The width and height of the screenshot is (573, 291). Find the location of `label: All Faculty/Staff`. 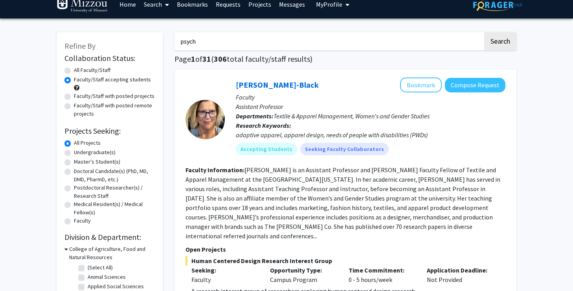

label: All Faculty/Staff is located at coordinates (92, 70).